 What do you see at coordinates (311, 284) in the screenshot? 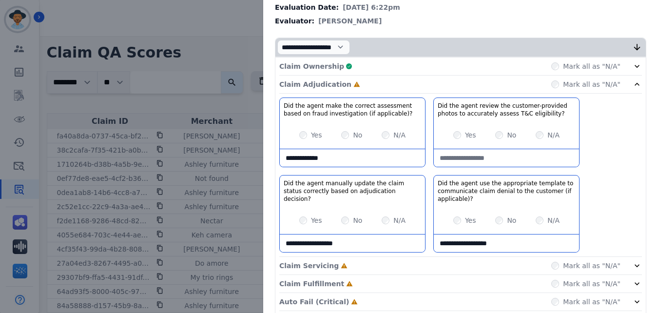
I see `p: Claim Fulfillment` at bounding box center [311, 284].